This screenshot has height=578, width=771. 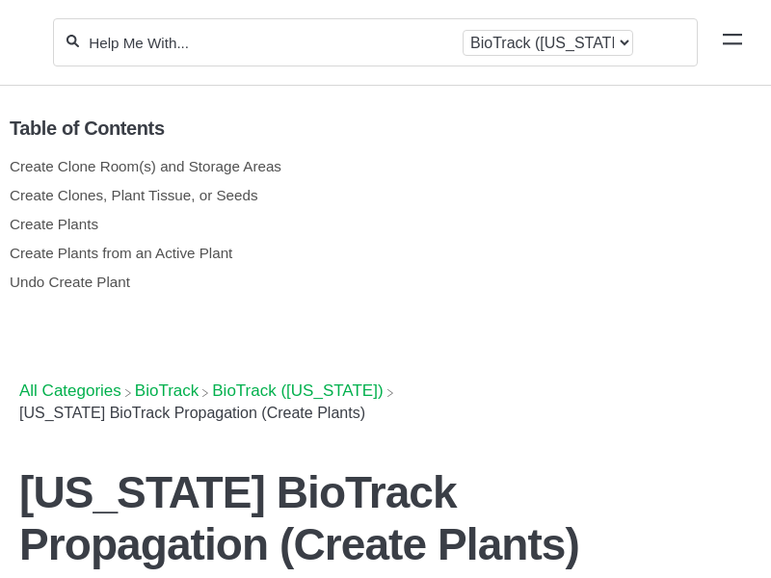 I want to click on section: Search section, so click(x=375, y=42).